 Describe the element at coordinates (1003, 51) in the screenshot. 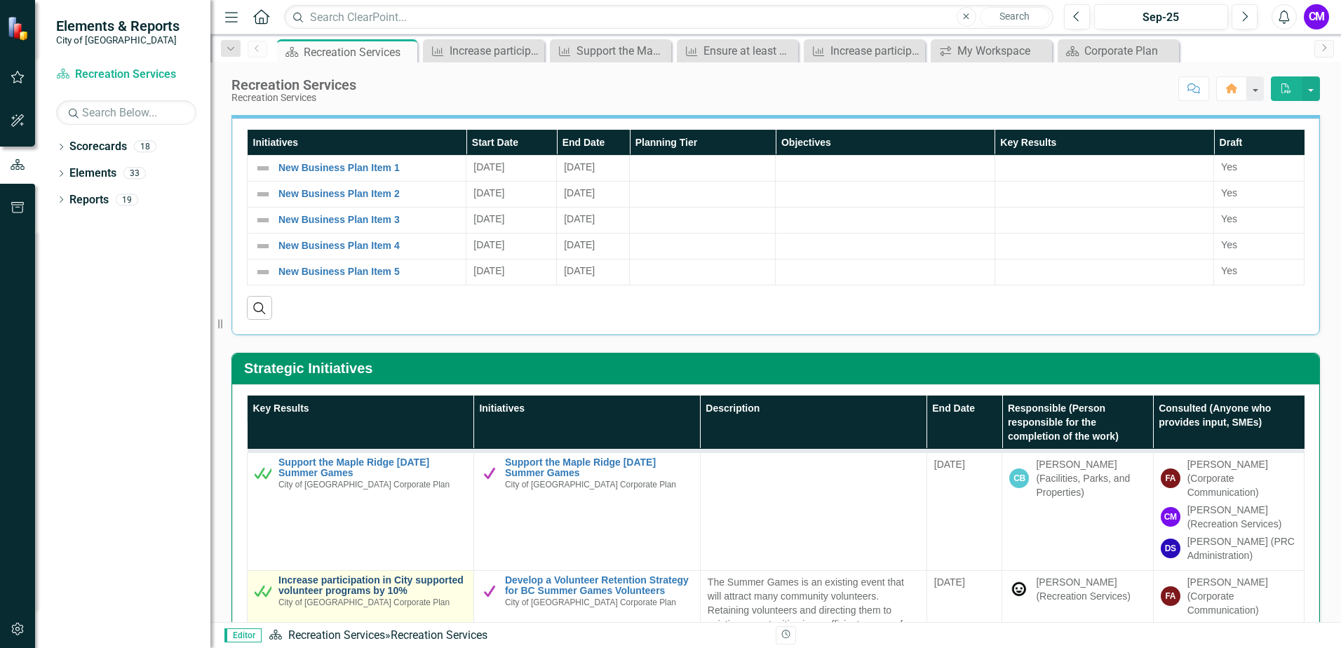

I see `div: My Workspace` at that location.